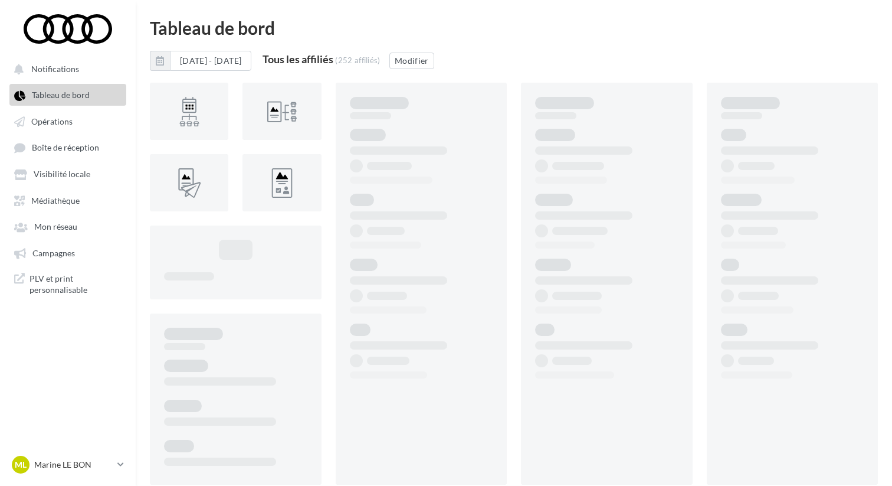  What do you see at coordinates (52, 121) in the screenshot?
I see `span: Opérations` at bounding box center [52, 121].